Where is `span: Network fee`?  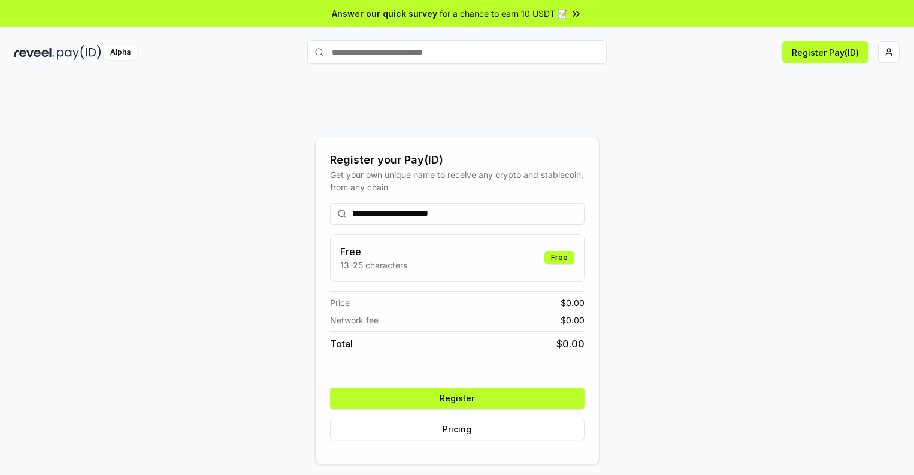 span: Network fee is located at coordinates (354, 320).